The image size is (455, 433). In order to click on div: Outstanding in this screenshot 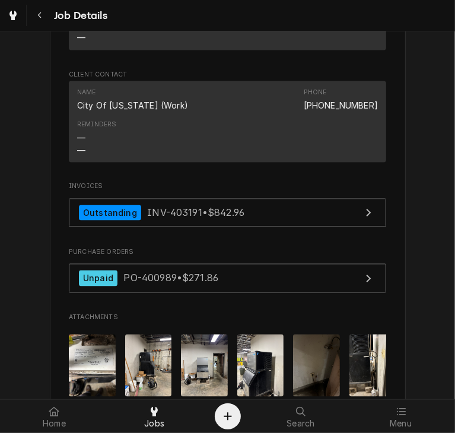, I will do `click(110, 213)`.